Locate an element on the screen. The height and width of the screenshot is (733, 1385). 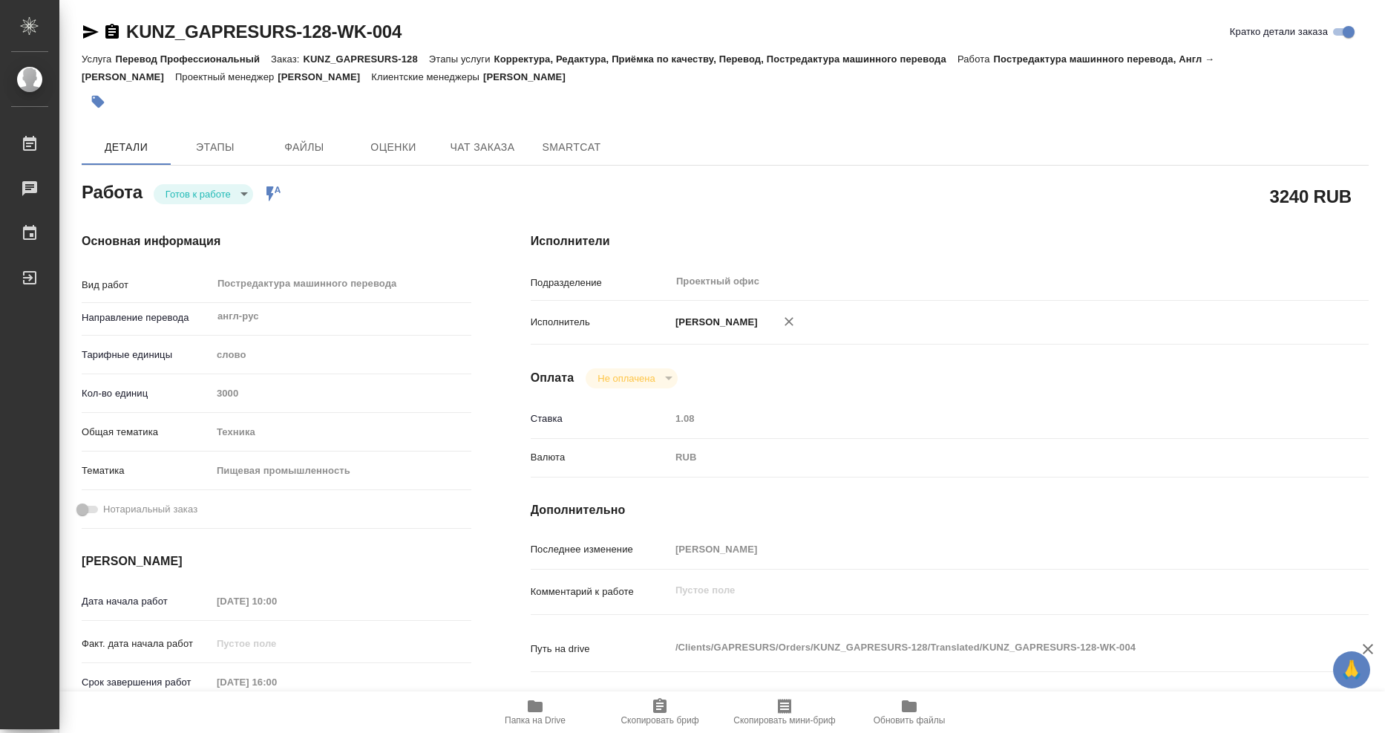
button: Скопировать ссылку для ЯМессенджера is located at coordinates (91, 32).